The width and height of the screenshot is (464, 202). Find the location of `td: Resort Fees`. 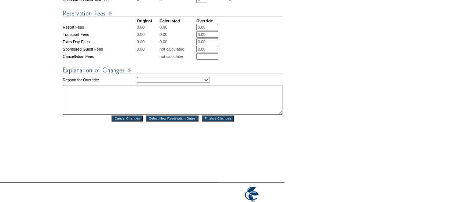

td: Resort Fees is located at coordinates (99, 27).